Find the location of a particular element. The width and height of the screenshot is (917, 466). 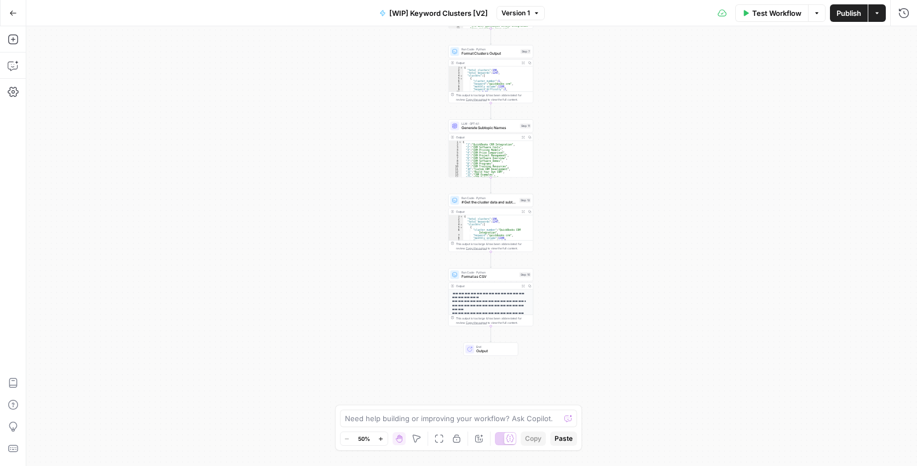

span: Paste is located at coordinates (563, 439).